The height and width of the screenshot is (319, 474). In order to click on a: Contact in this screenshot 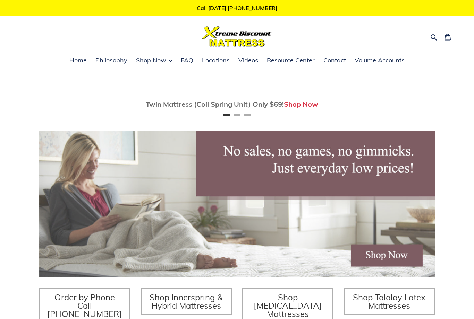, I will do `click(334, 61)`.